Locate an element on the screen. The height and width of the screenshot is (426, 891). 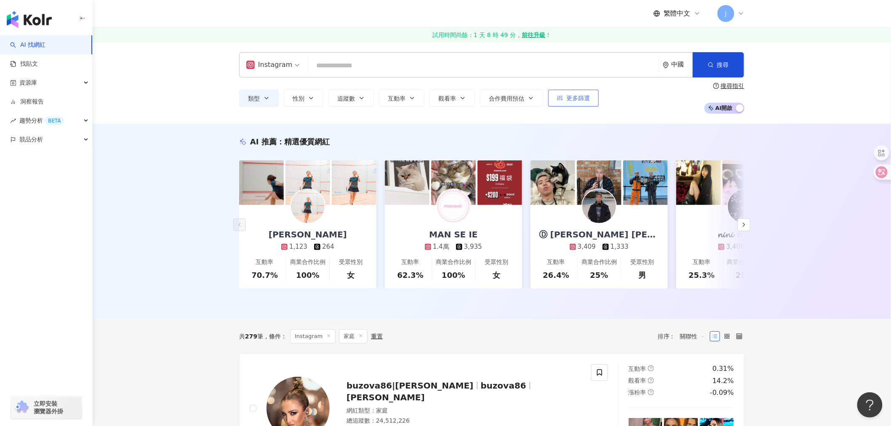
span: 關聯性 is located at coordinates (693, 337).